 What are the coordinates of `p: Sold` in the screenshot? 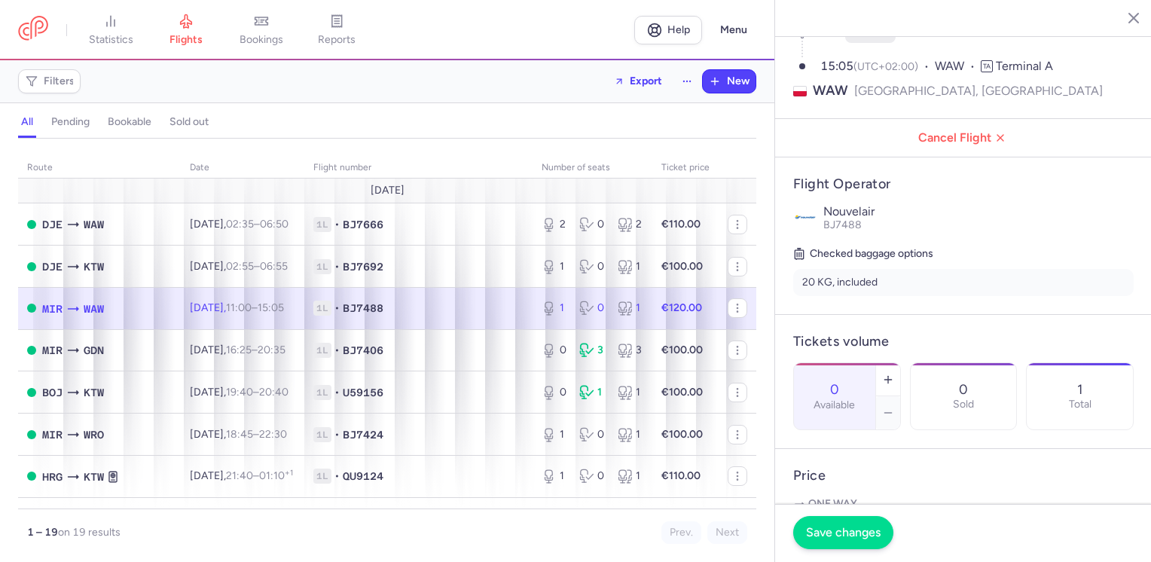 It's located at (963, 404).